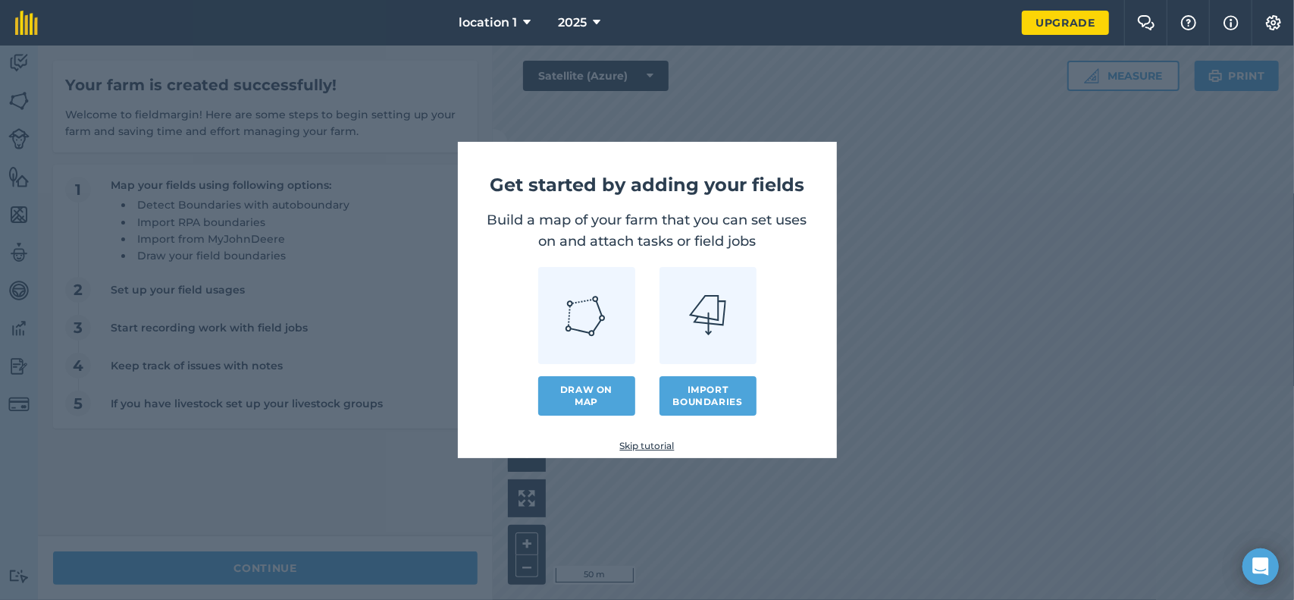 This screenshot has width=1294, height=600. I want to click on img: svg+xml;base64,PHN2ZyB4bWxucz0iaHR0cDovL3d3dy53My5vcmcvMjAwMC9zdmciIHdpZHRoPSIxNyIgaGVpZ2h0PSIxNy..., so click(1231, 23).